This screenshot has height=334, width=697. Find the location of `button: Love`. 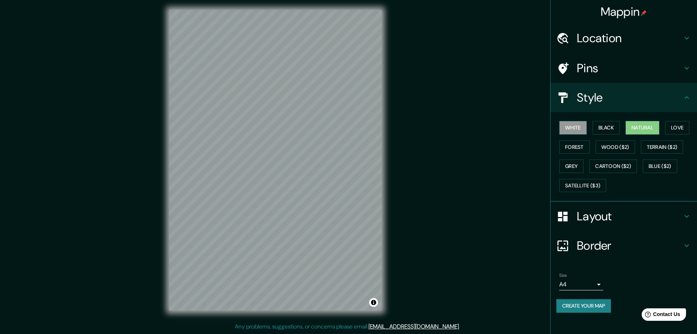

button: Love is located at coordinates (677, 128).